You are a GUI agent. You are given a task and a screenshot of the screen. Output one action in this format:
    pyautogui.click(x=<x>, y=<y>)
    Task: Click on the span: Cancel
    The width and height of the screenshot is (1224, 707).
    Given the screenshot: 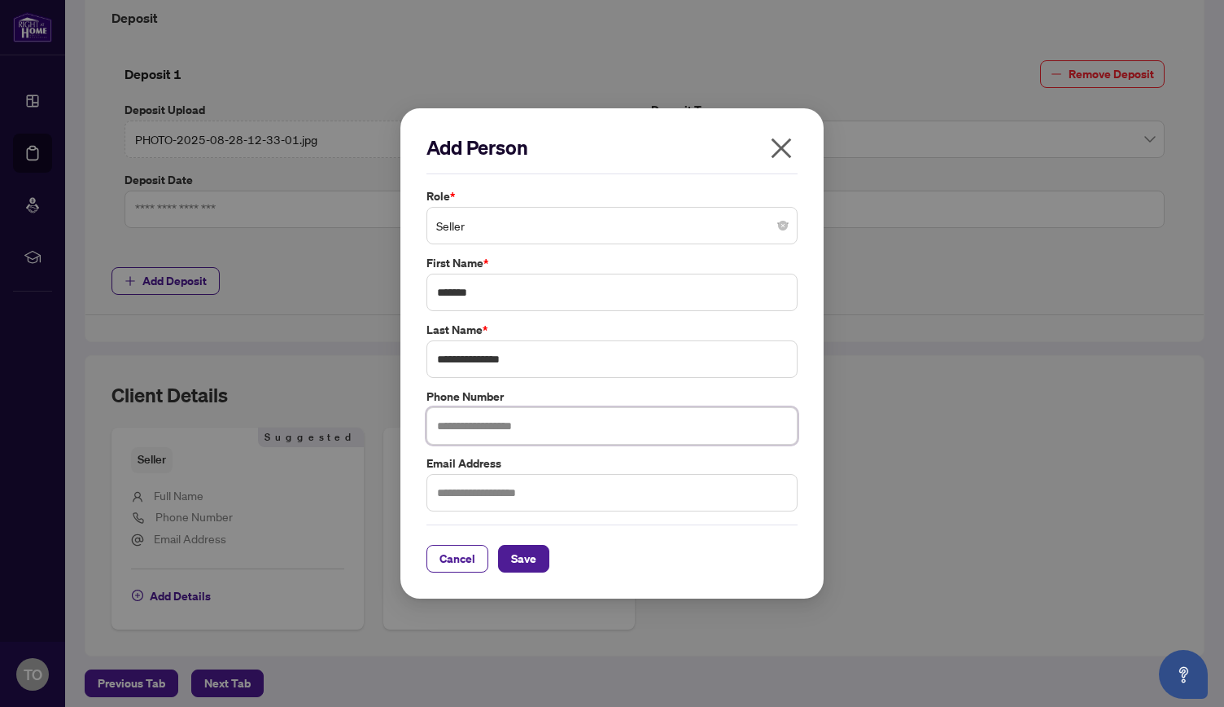 What is the action you would take?
    pyautogui.click(x=458, y=558)
    